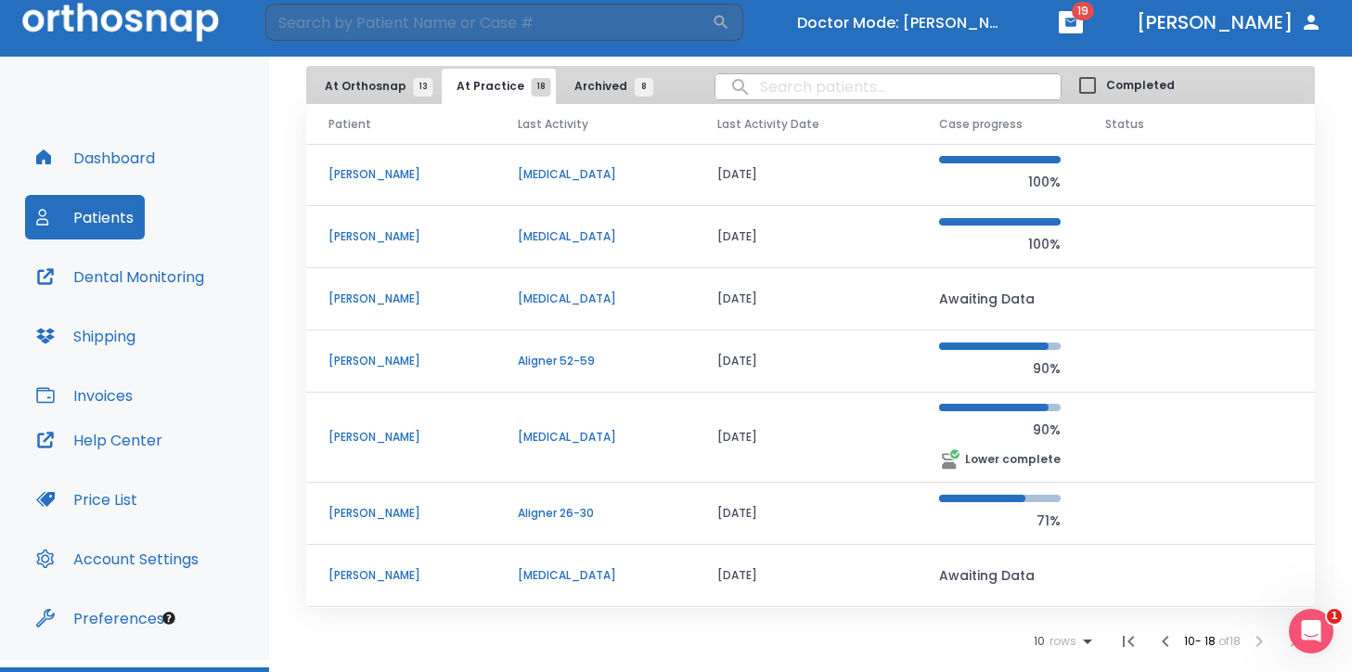 This screenshot has height=672, width=1352. I want to click on p: Aligner 52-59, so click(595, 361).